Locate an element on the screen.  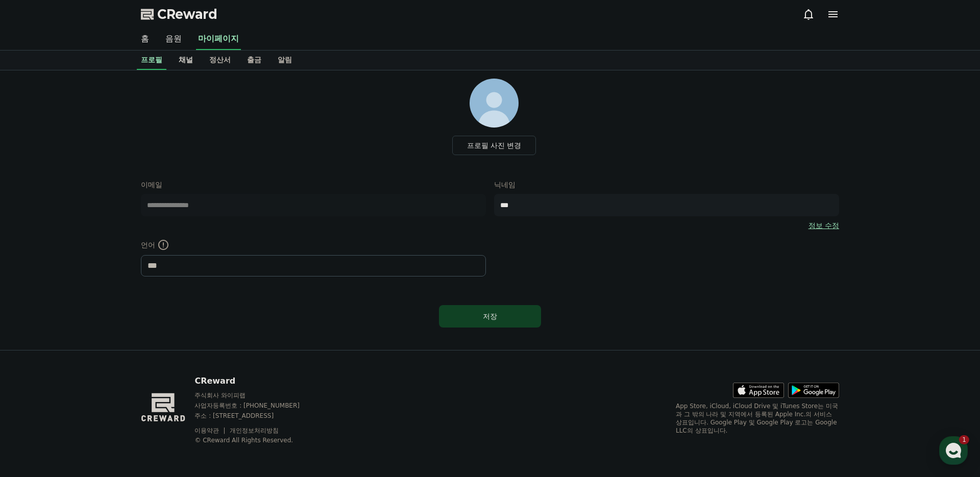
span: CReward is located at coordinates (187, 14).